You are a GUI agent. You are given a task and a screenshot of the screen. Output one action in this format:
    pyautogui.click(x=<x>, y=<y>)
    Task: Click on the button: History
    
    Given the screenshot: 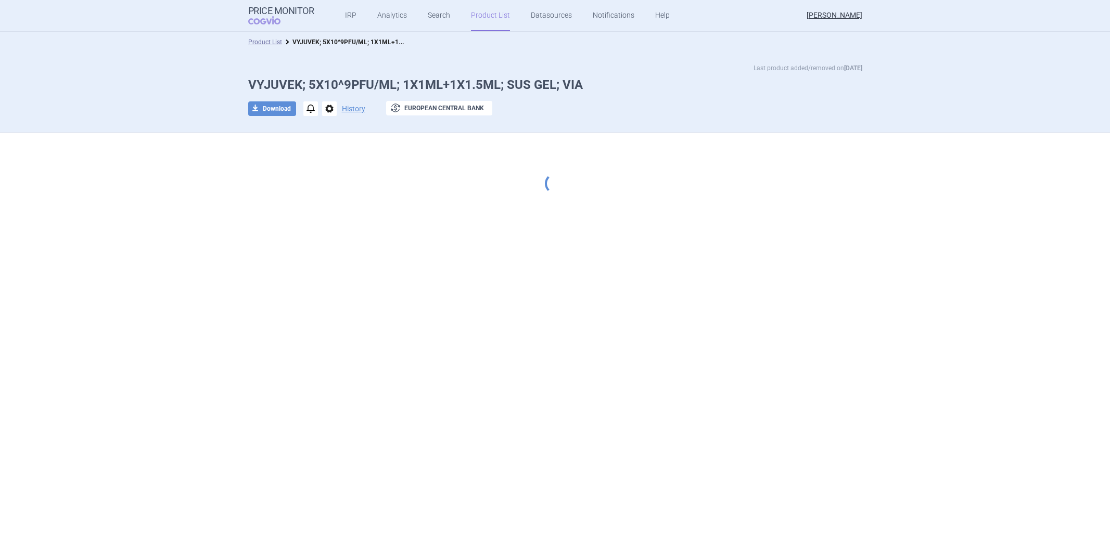 What is the action you would take?
    pyautogui.click(x=353, y=109)
    